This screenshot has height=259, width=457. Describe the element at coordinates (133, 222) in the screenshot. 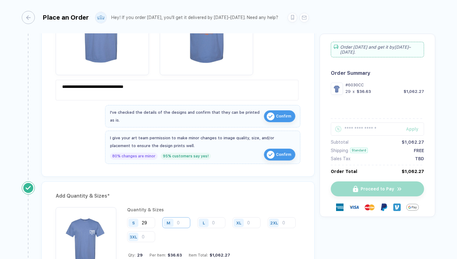

I see `div: S` at that location.